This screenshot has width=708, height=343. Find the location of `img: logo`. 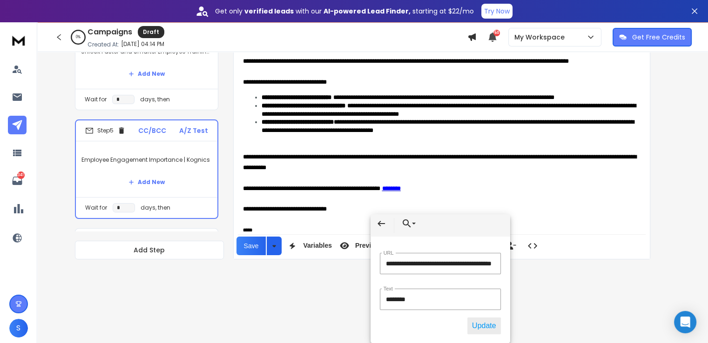

img: logo is located at coordinates (19, 40).